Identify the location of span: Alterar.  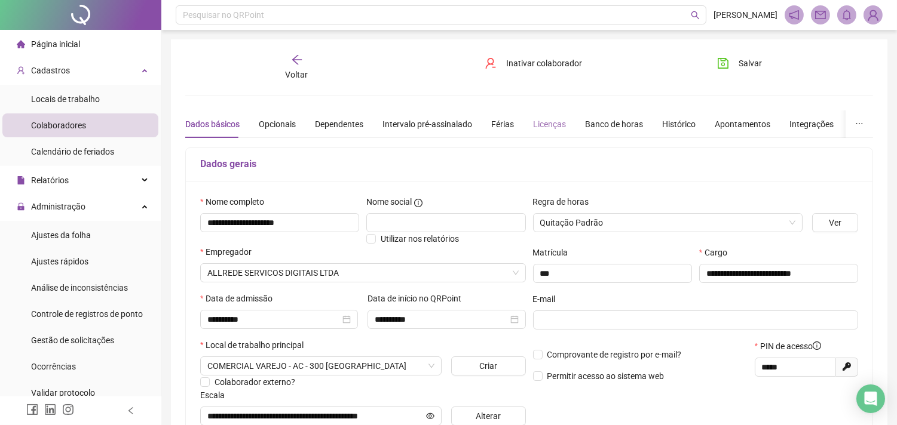
(488, 416).